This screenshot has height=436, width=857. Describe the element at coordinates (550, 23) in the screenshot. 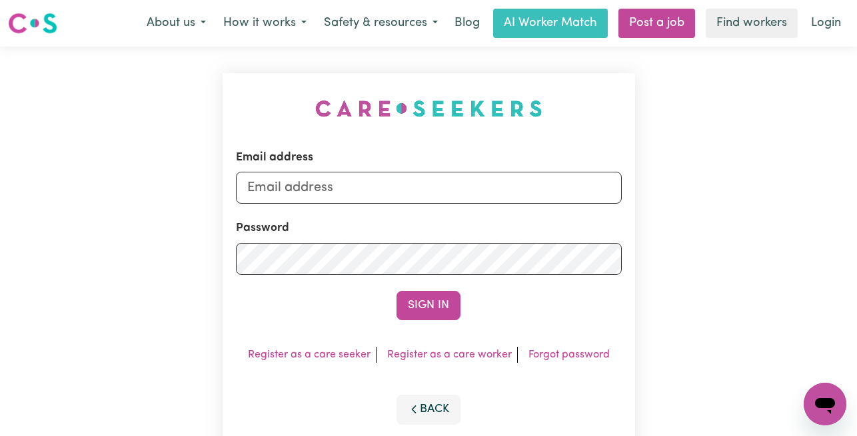

I see `a: AI Worker Match` at that location.